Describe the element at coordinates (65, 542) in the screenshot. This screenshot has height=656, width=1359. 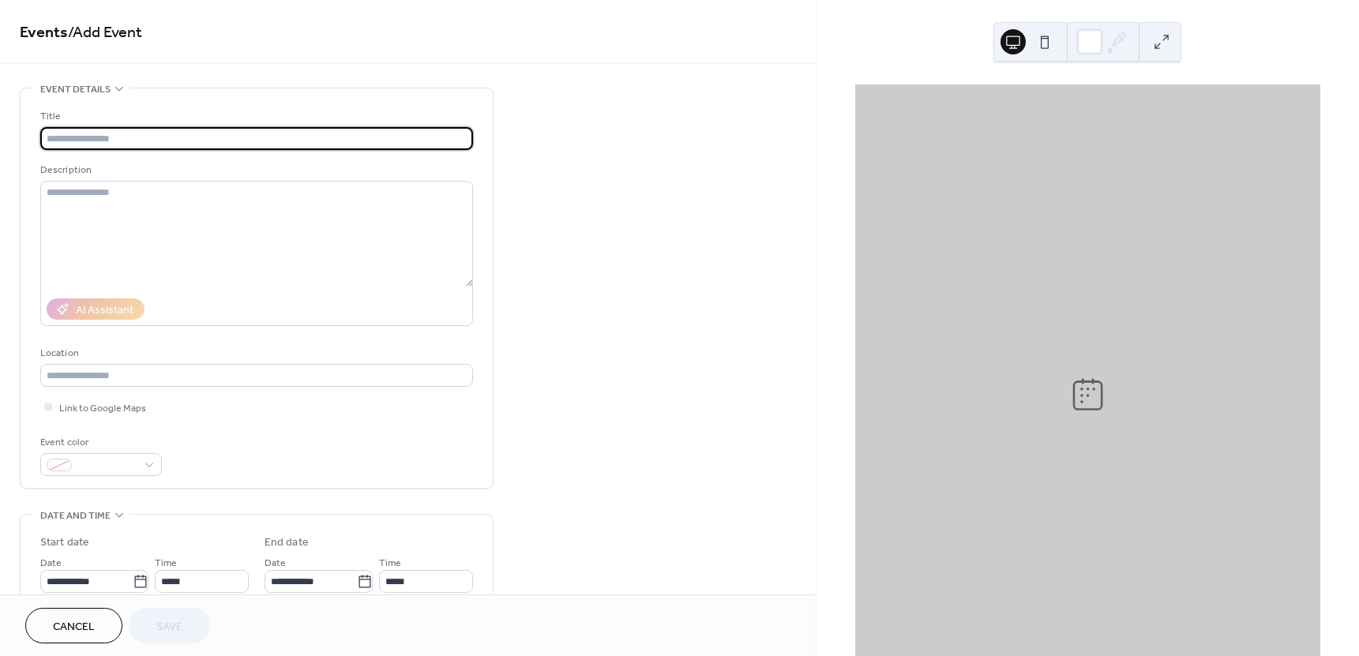
I see `div: Start date` at that location.